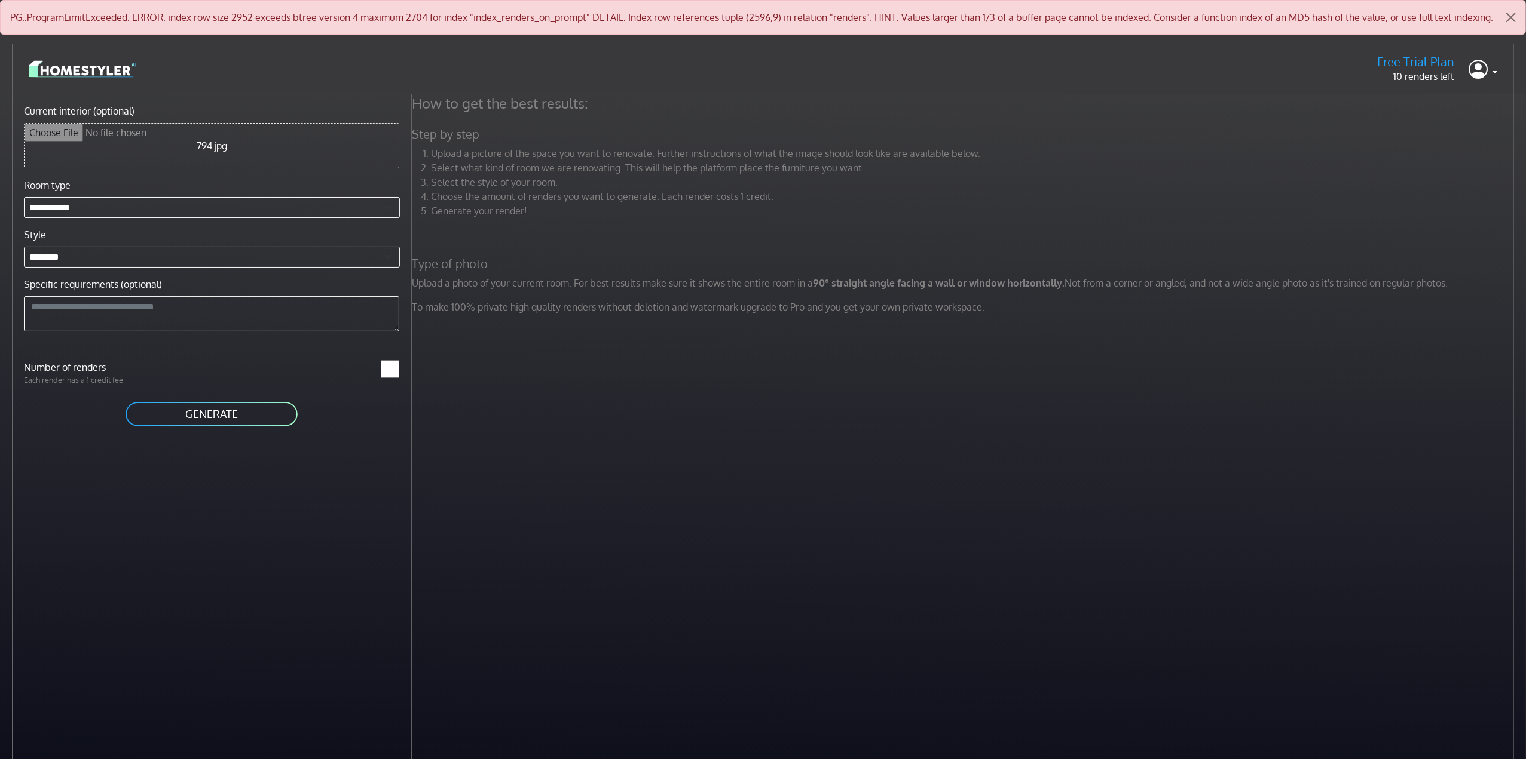 This screenshot has width=1526, height=759. Describe the element at coordinates (964, 307) in the screenshot. I see `p: To make 100% private high quality renders without deletion and watermark upgrade to Pro and you g...` at that location.